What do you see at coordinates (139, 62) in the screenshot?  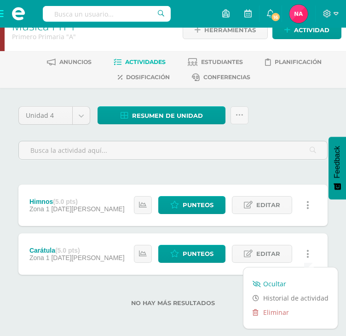 I see `a: Actividades` at bounding box center [139, 62].